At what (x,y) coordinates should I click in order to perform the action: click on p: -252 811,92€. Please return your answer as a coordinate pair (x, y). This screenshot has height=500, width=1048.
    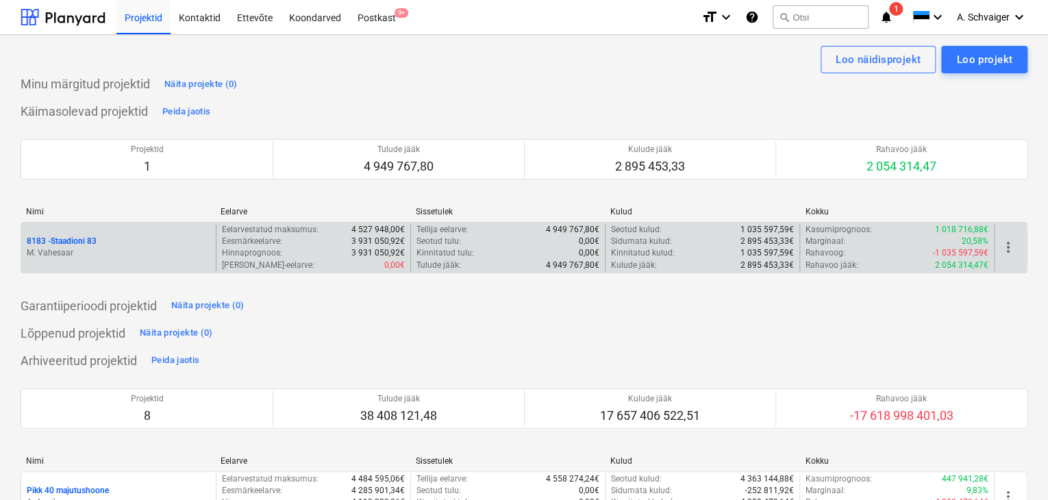
    Looking at the image, I should click on (770, 491).